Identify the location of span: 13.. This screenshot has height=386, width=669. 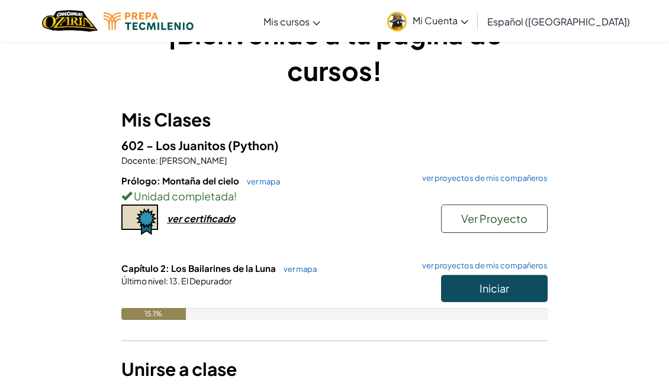
(174, 281).